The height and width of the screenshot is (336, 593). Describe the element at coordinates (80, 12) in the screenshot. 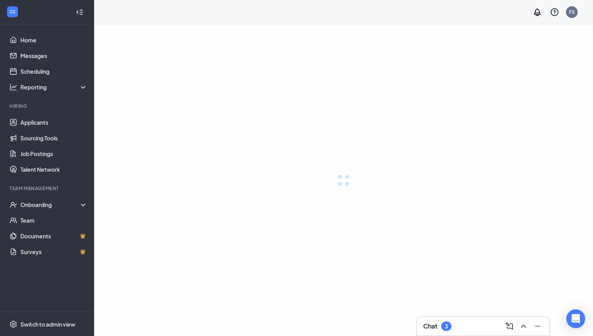

I see `svg: Collapse` at that location.